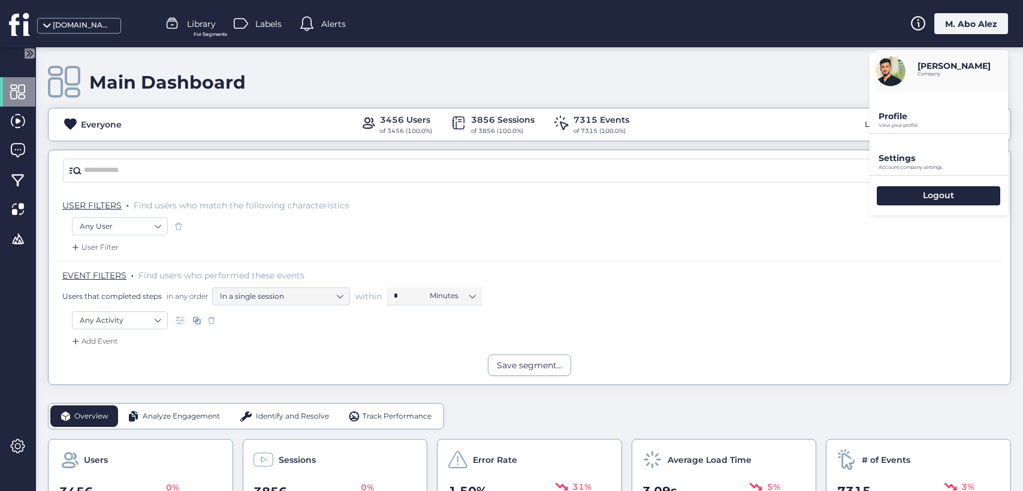  What do you see at coordinates (406, 120) in the screenshot?
I see `div: 3456 Users` at bounding box center [406, 120].